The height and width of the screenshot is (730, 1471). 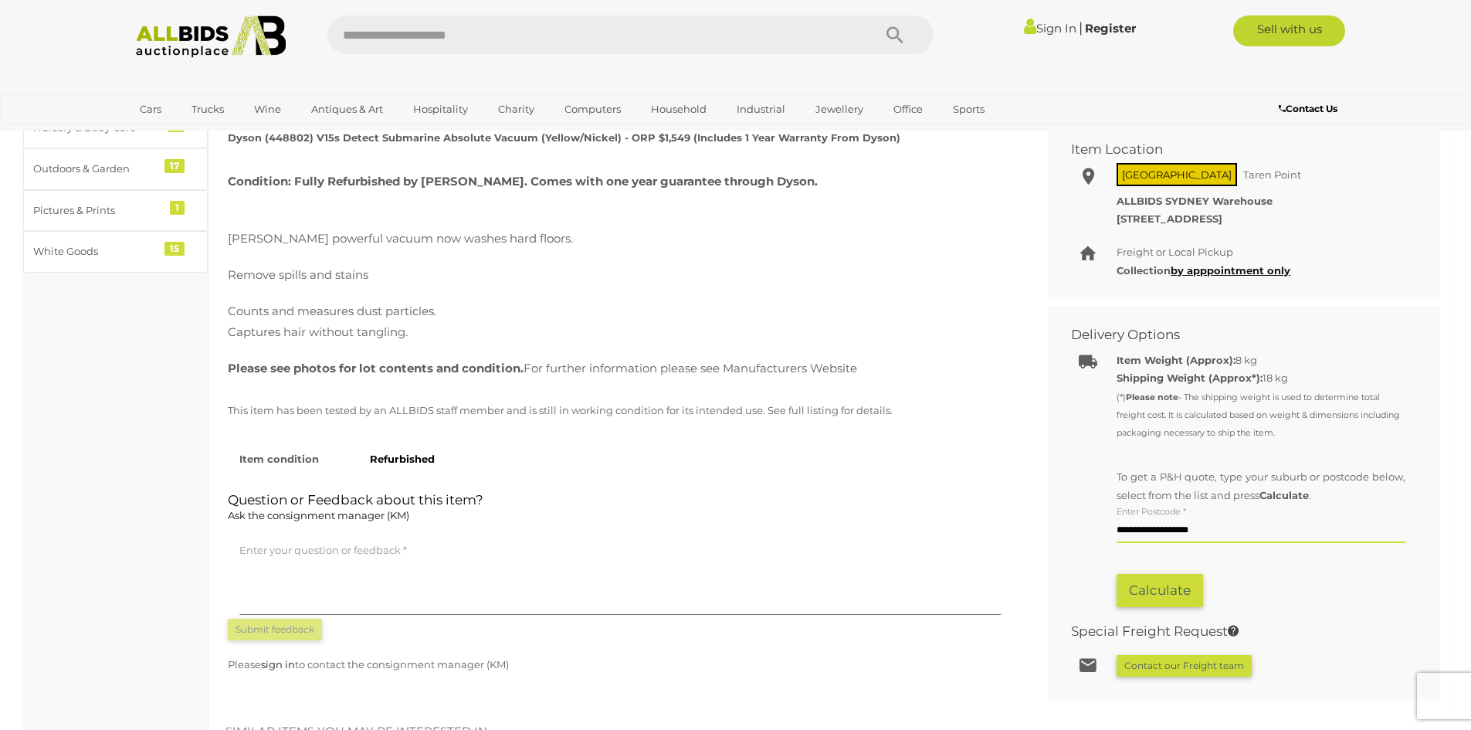 I want to click on div: Pictures & Prints, so click(x=97, y=210).